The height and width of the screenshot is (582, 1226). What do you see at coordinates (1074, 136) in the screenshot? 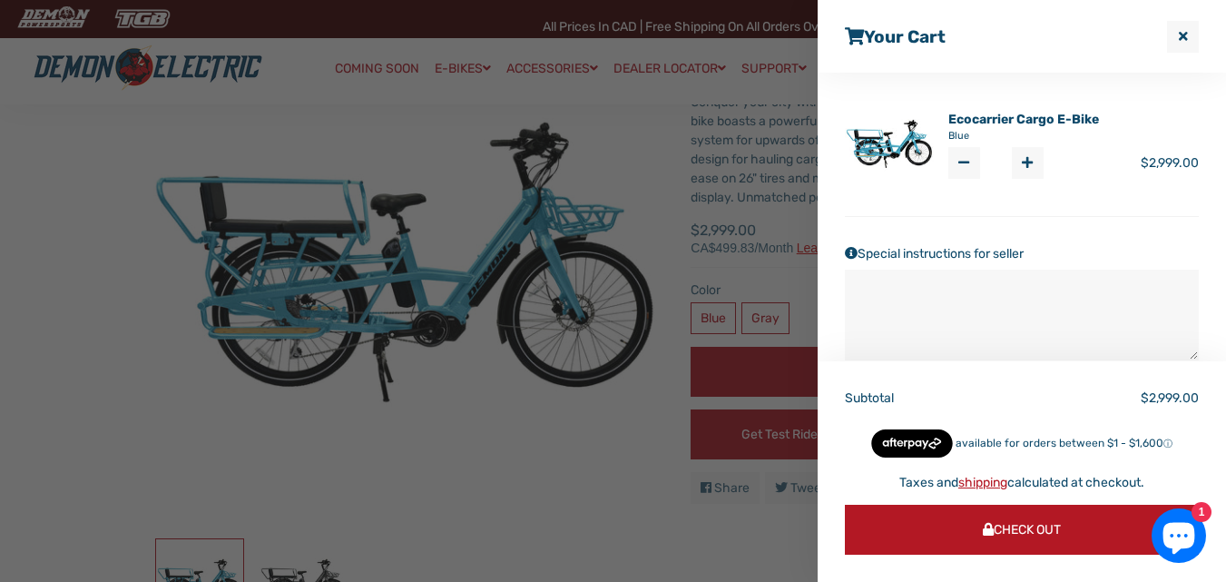
I see `span: Blue` at bounding box center [1074, 136].